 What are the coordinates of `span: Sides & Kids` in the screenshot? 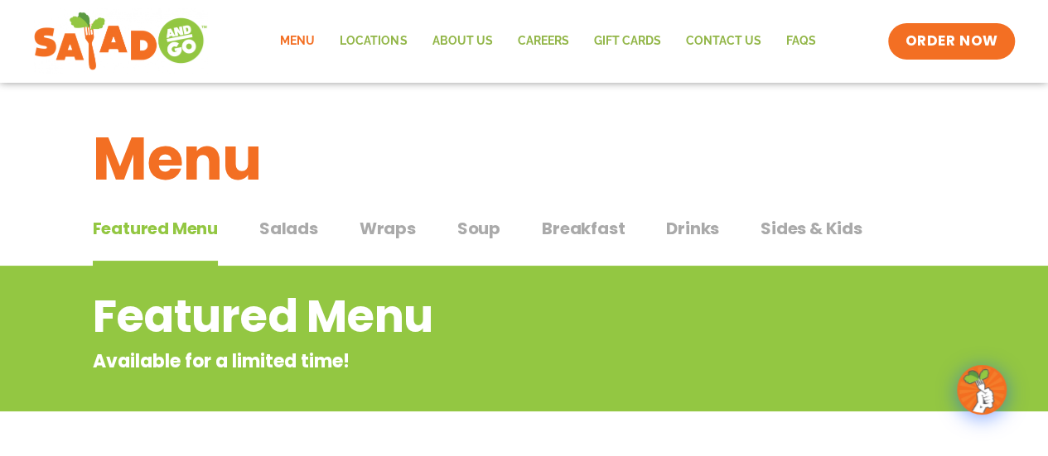 It's located at (811, 229).